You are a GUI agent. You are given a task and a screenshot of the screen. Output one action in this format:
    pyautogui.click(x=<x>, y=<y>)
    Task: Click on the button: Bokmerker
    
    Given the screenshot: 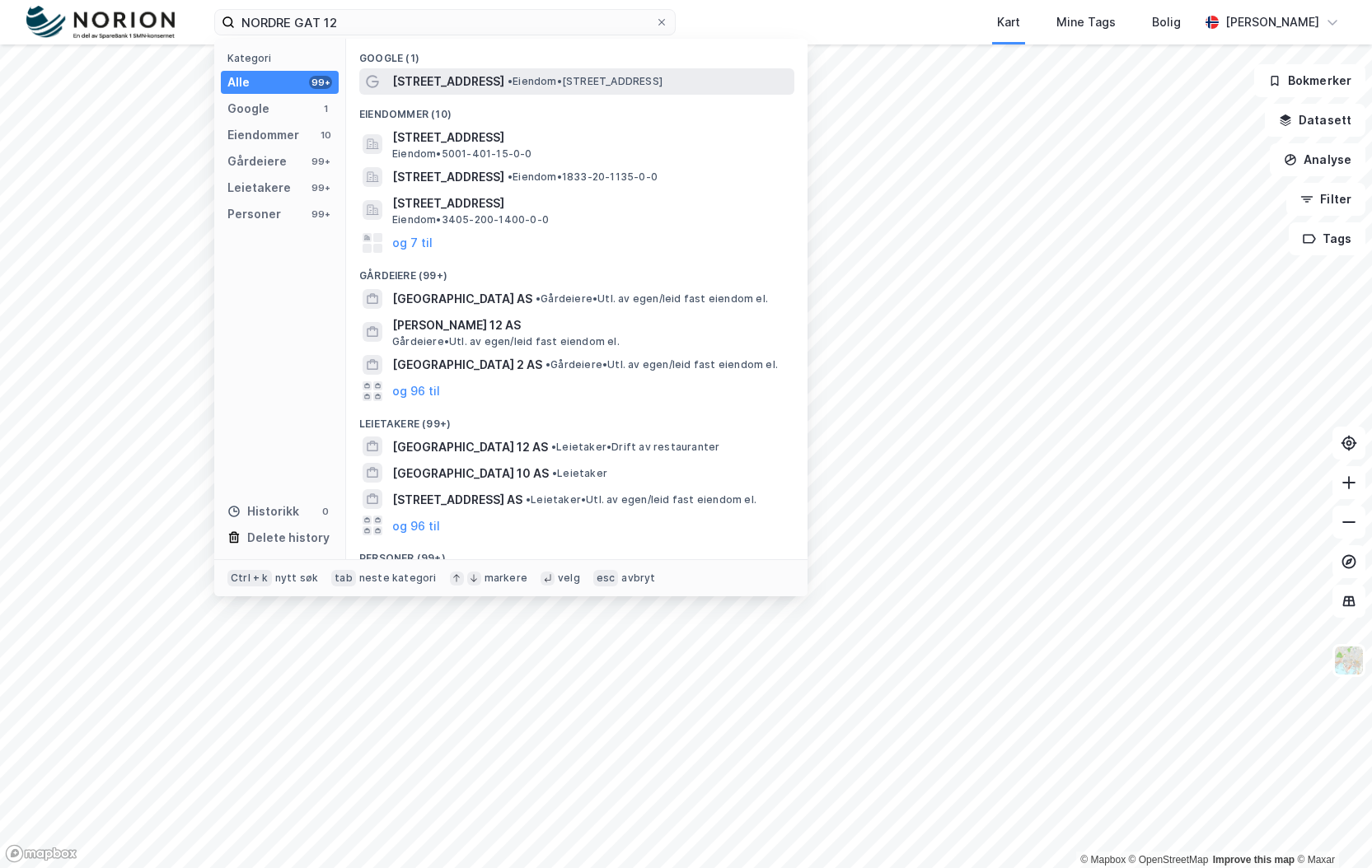 What is the action you would take?
    pyautogui.click(x=1309, y=81)
    